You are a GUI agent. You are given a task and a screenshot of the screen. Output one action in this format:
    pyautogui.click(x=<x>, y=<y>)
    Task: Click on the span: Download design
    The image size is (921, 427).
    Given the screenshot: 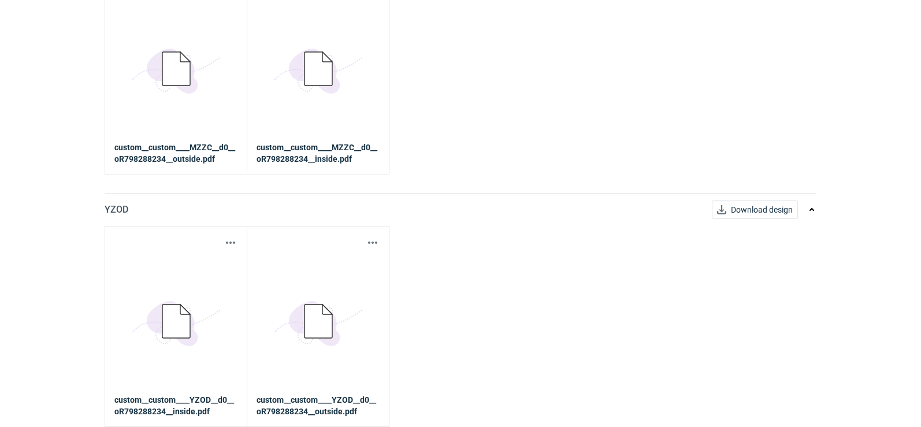 What is the action you would take?
    pyautogui.click(x=762, y=210)
    